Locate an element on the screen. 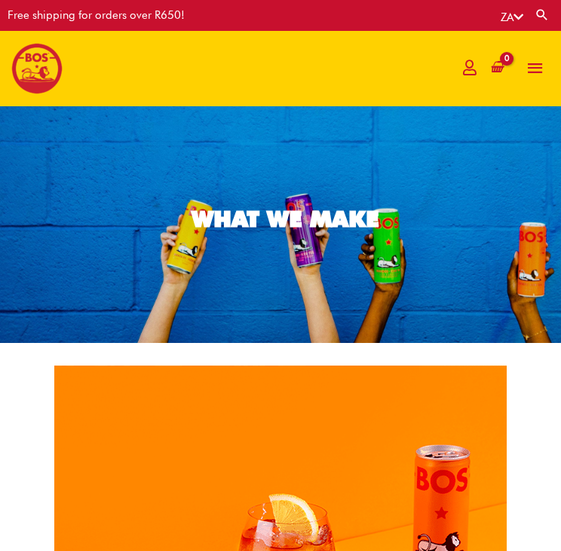 This screenshot has height=551, width=561. div: Free shipping for orders over R650! is located at coordinates (96, 15).